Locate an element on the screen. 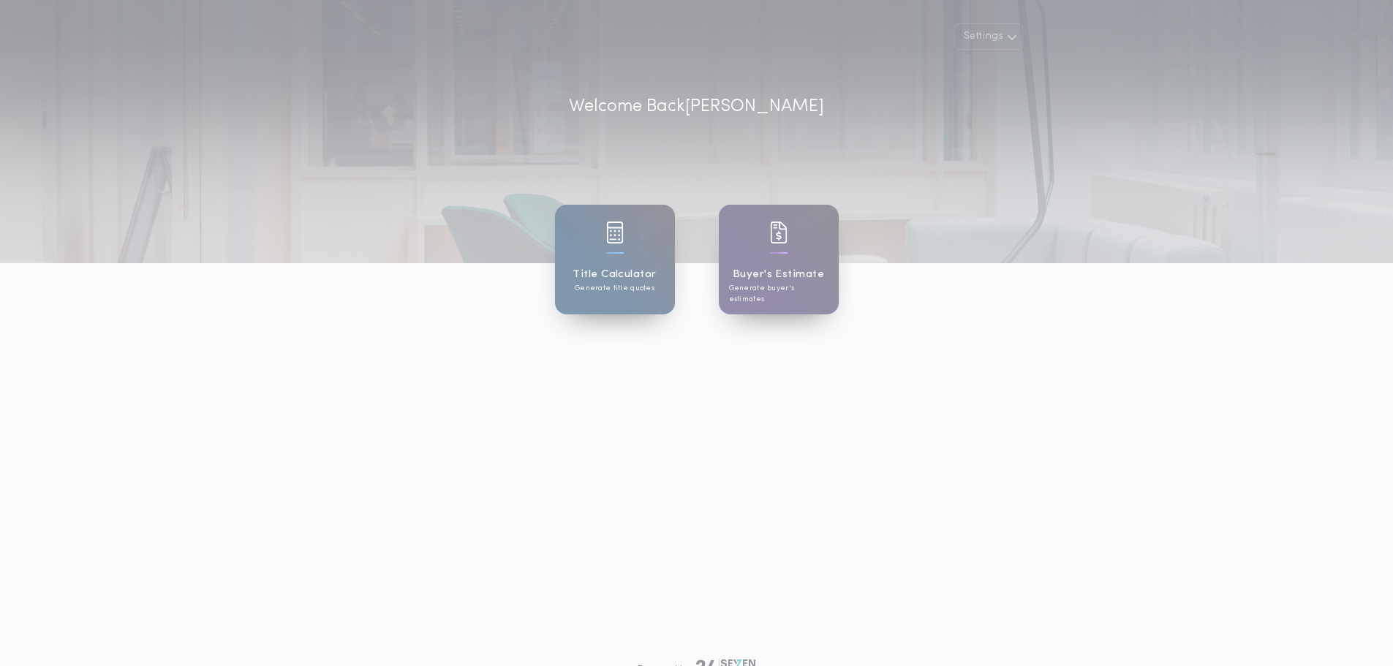 This screenshot has height=666, width=1393. a: card iconBuyer's EstimateGenerate buyer's estimates is located at coordinates (779, 260).